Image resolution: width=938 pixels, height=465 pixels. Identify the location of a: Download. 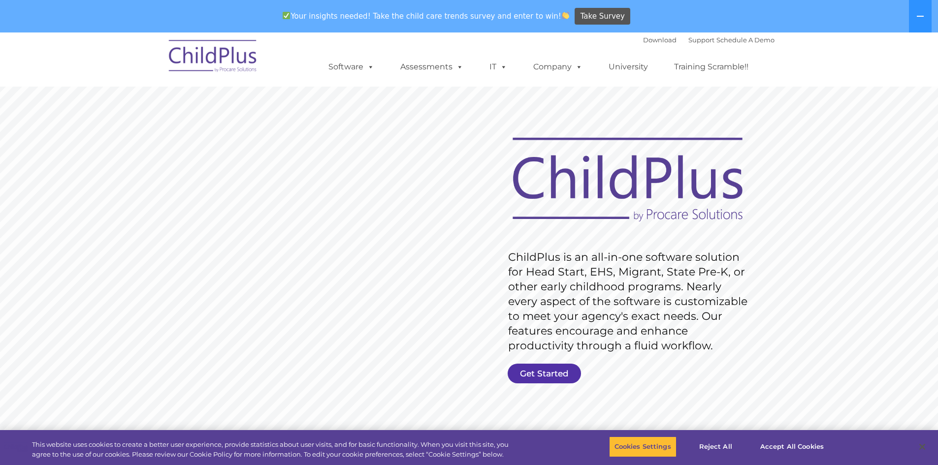
(660, 40).